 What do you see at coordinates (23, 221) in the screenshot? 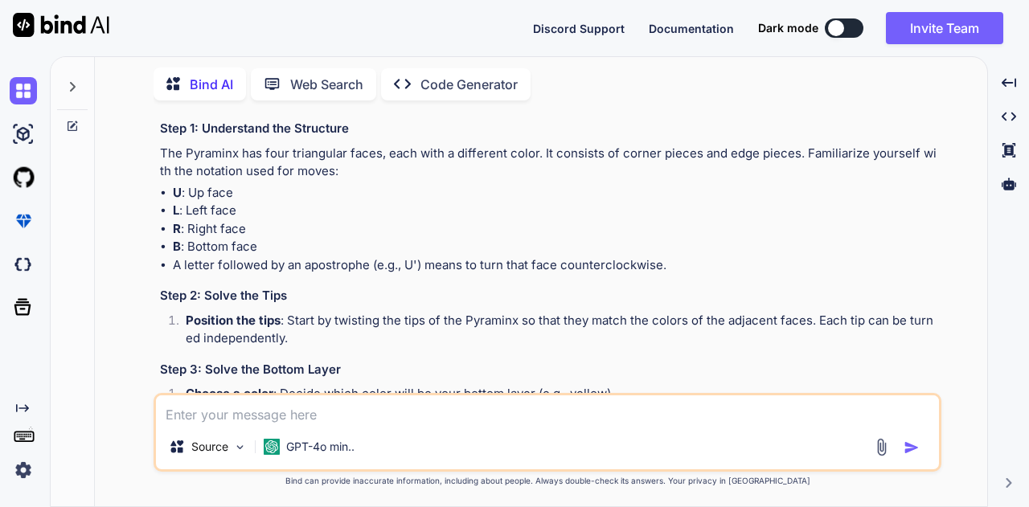
I see `img: premium` at bounding box center [23, 221].